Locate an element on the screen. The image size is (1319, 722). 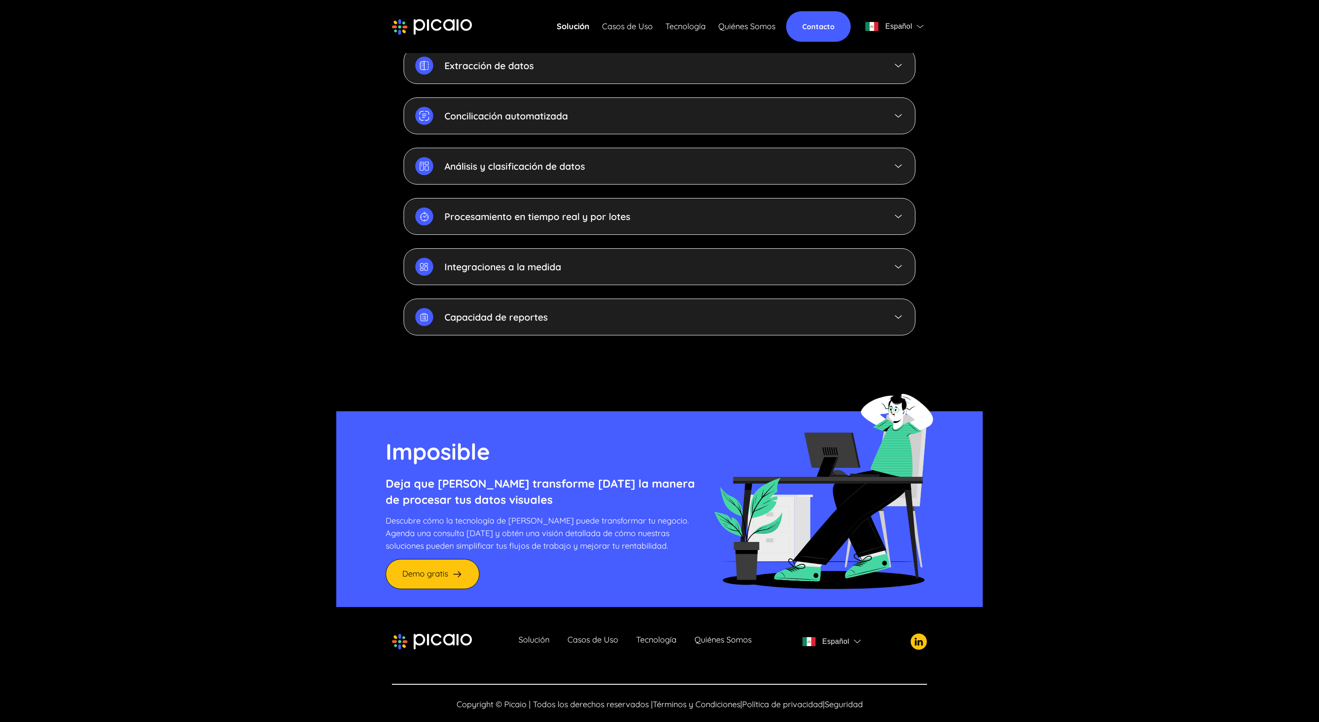
span: Seguridad is located at coordinates (844, 704).